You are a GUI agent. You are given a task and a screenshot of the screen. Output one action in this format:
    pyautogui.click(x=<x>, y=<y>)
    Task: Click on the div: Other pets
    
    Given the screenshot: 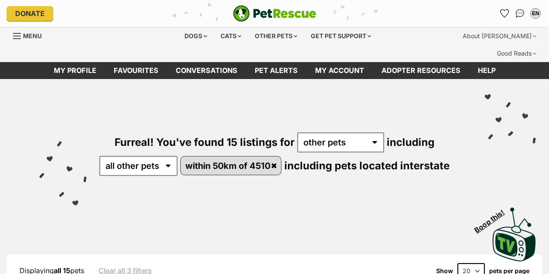 What is the action you would take?
    pyautogui.click(x=276, y=36)
    